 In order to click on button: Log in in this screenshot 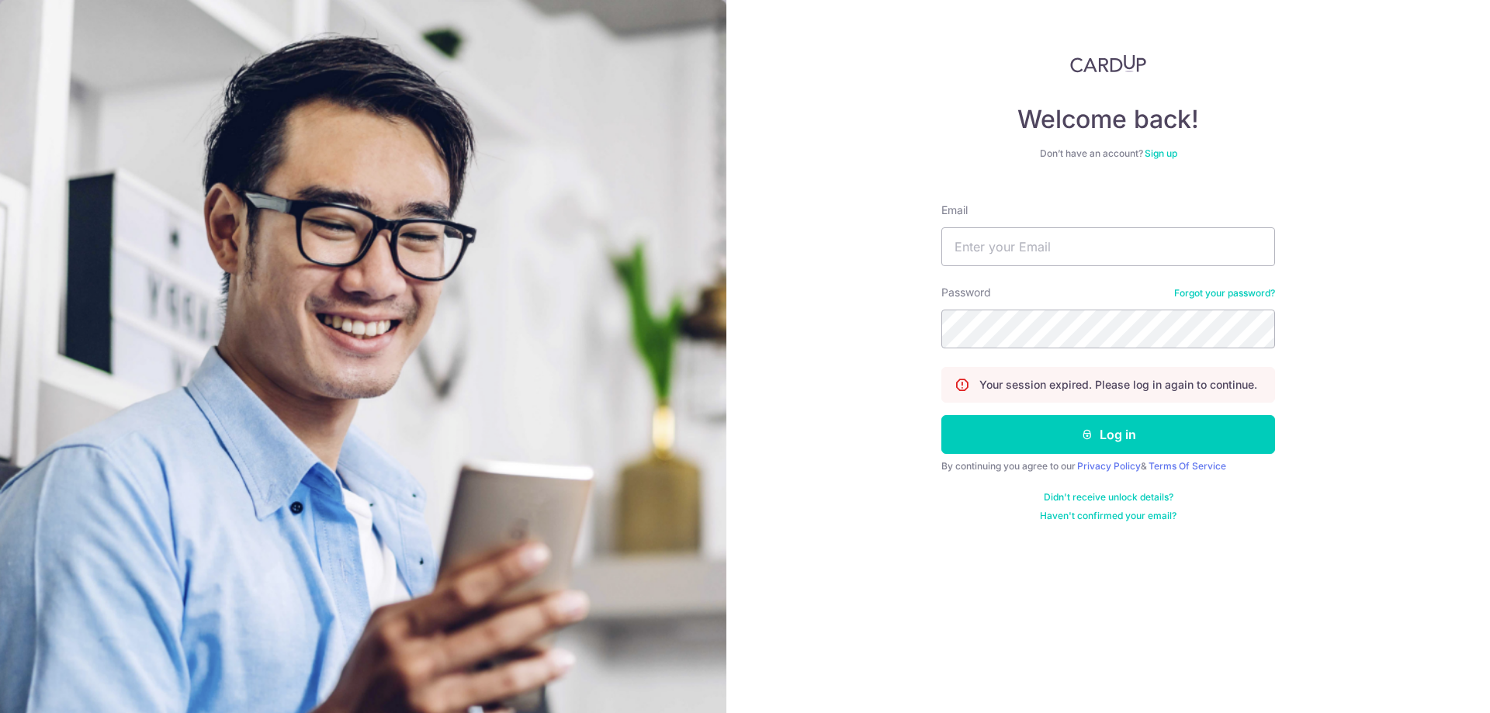, I will do `click(1108, 435)`.